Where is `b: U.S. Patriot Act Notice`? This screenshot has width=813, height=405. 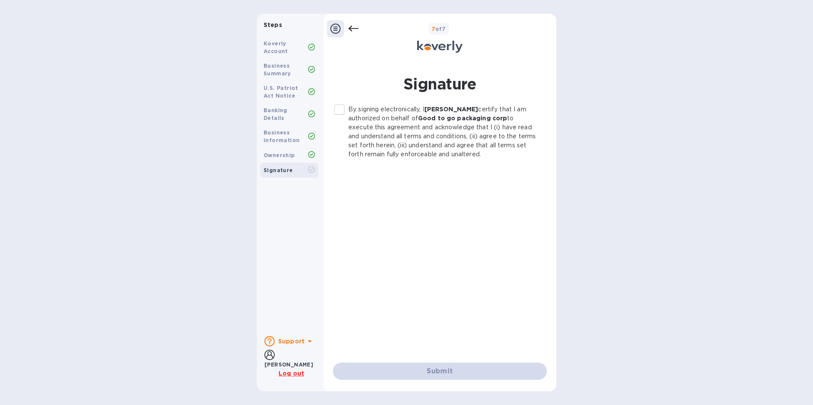 b: U.S. Patriot Act Notice is located at coordinates (281, 92).